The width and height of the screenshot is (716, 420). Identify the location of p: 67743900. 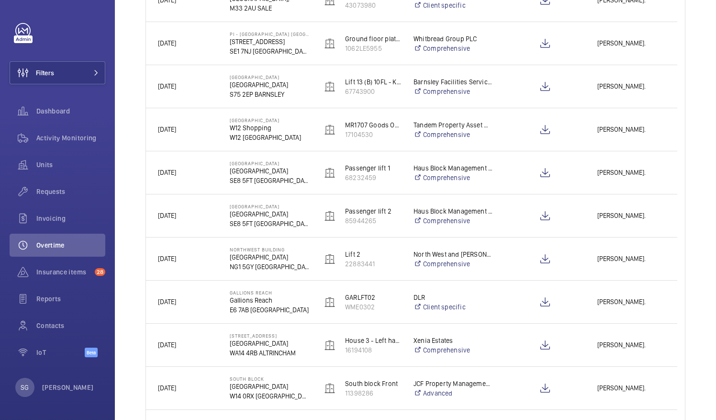
(373, 91).